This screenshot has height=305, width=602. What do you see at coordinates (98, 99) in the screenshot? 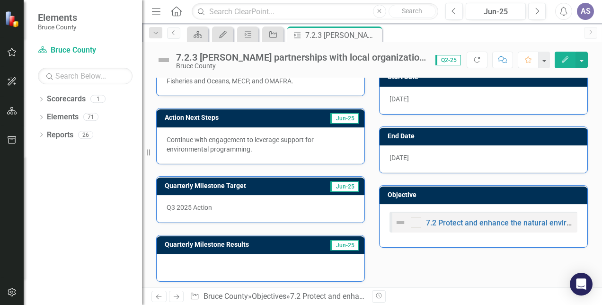
I see `div: 1` at bounding box center [98, 99].